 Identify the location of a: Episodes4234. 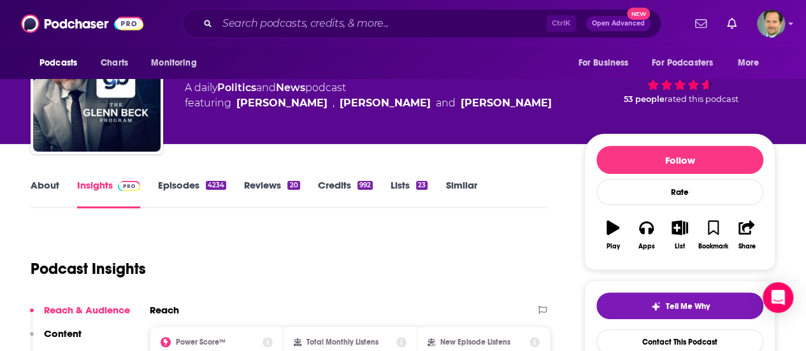
(192, 194).